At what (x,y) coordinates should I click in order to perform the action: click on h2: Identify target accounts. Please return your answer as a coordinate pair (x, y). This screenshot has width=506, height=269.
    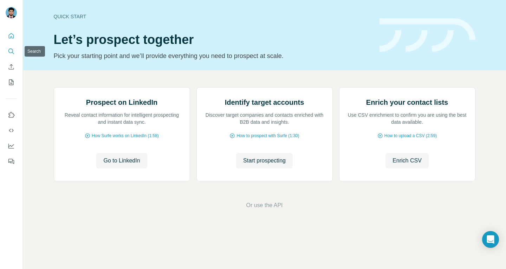
    Looking at the image, I should click on (265, 102).